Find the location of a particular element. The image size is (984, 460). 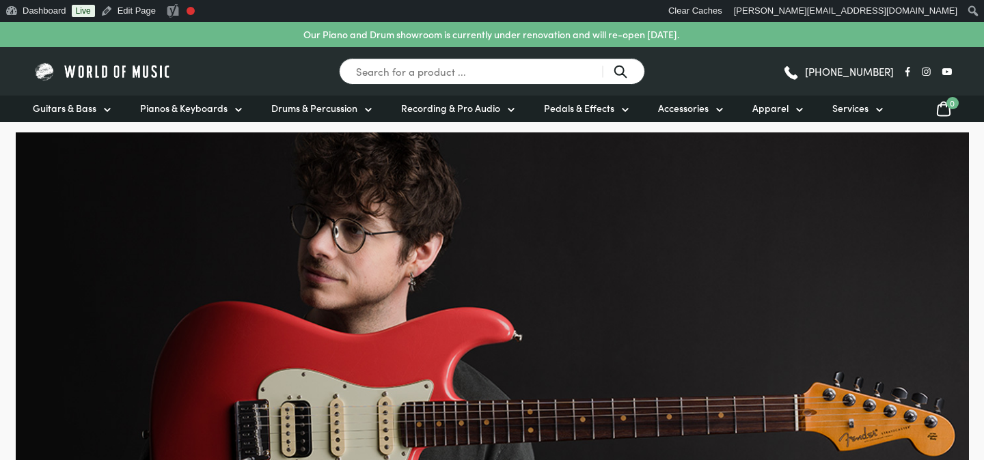

span: Drums & Percussion is located at coordinates (314, 108).